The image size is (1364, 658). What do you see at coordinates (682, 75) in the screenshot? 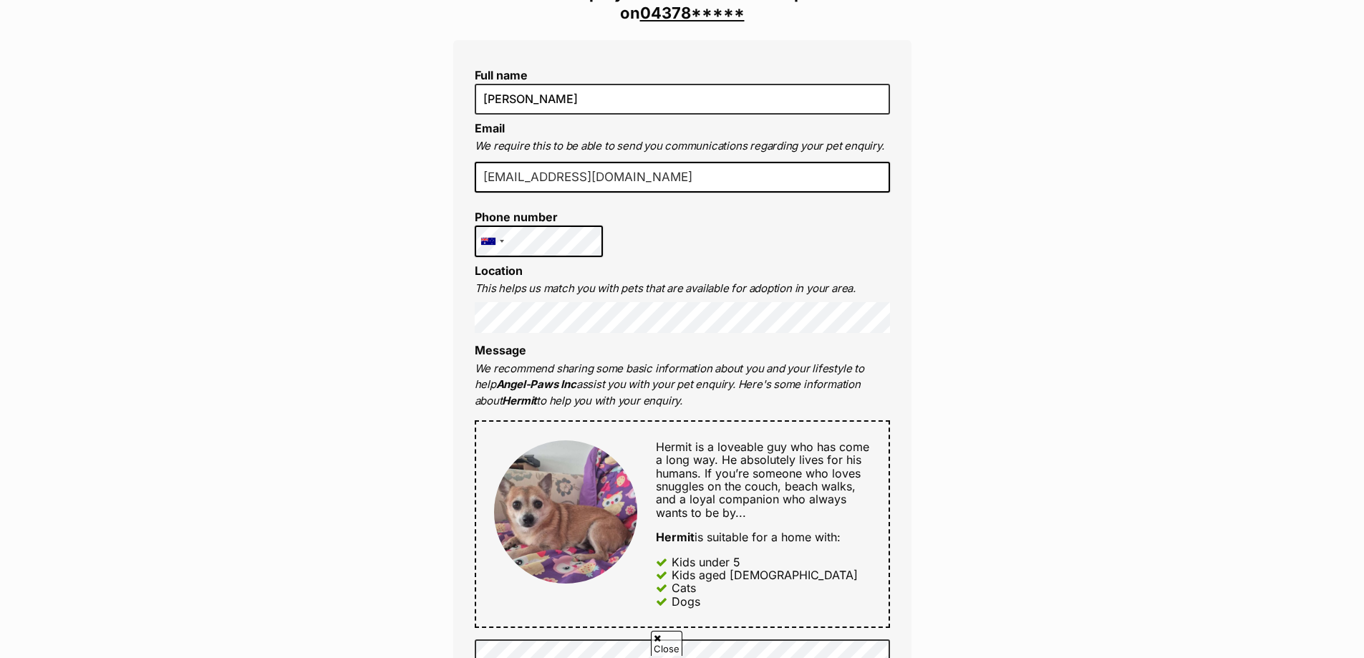
I see `label: Full name` at bounding box center [682, 75].